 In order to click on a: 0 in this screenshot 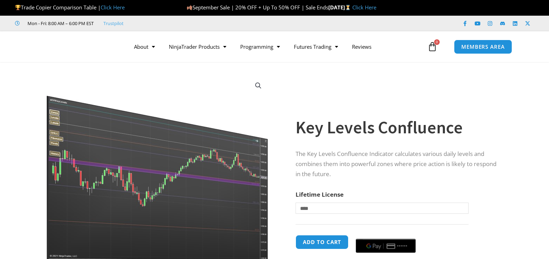, I will do `click(432, 47)`.